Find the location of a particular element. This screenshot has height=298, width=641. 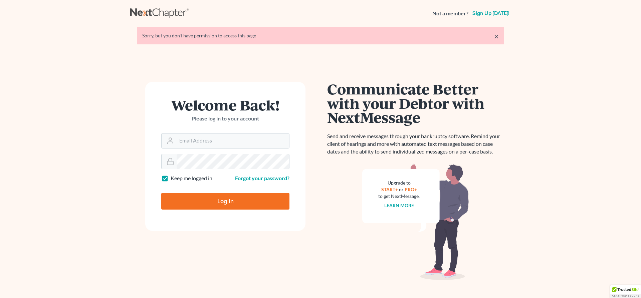

span: or is located at coordinates (401, 189).